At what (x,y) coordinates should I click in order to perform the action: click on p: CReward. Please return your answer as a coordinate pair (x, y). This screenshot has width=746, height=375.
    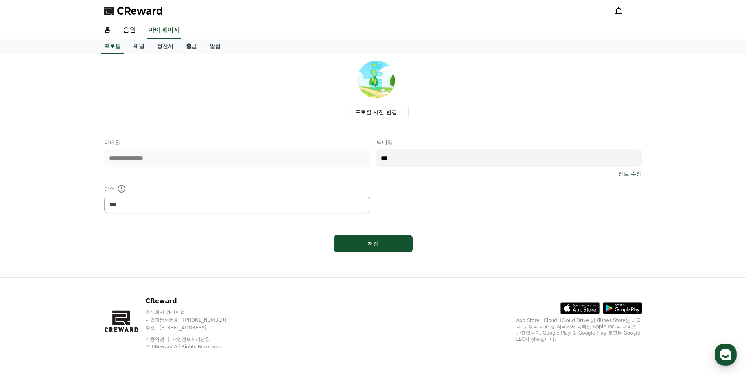
    Looking at the image, I should click on (194, 301).